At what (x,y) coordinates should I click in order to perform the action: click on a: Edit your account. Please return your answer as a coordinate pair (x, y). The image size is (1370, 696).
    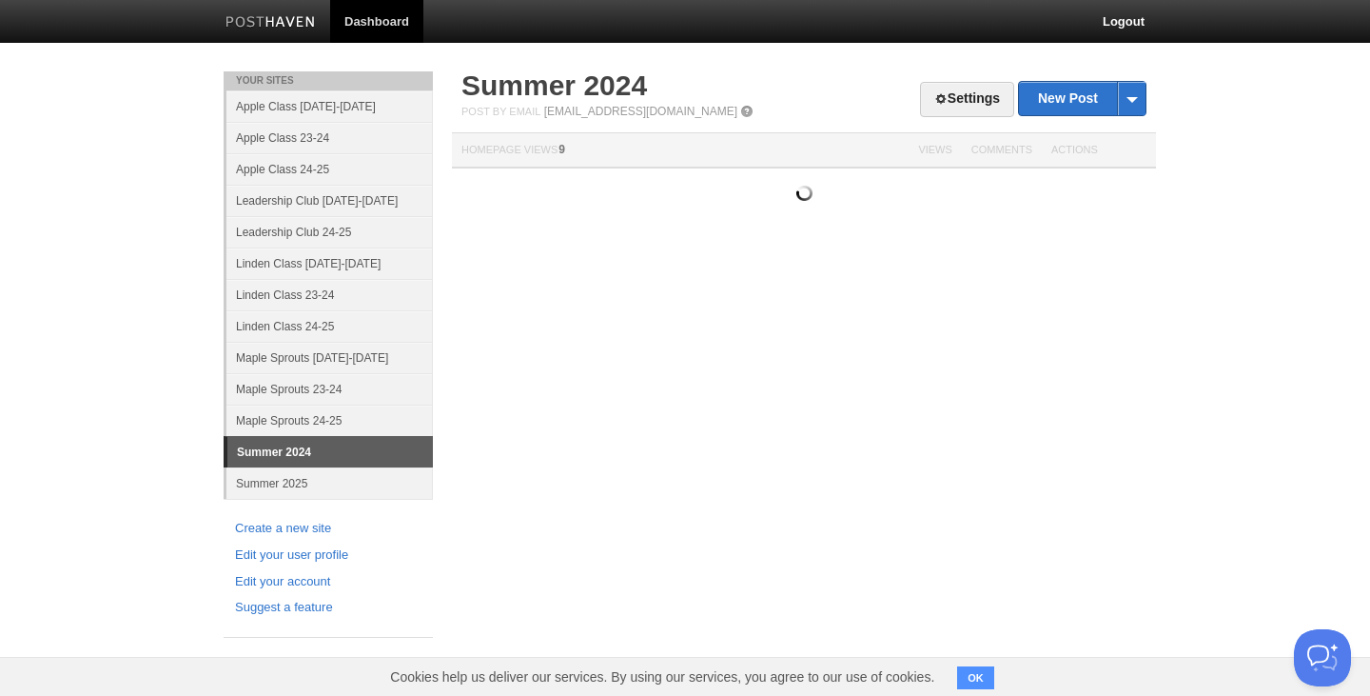
    Looking at the image, I should click on (328, 581).